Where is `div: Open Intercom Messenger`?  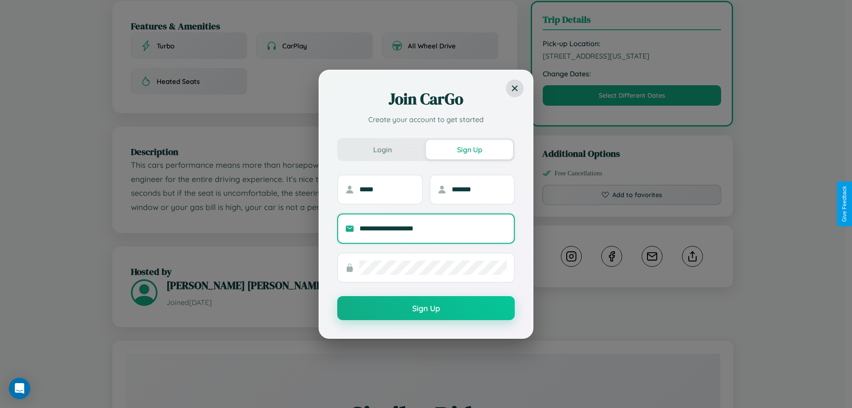 div: Open Intercom Messenger is located at coordinates (20, 388).